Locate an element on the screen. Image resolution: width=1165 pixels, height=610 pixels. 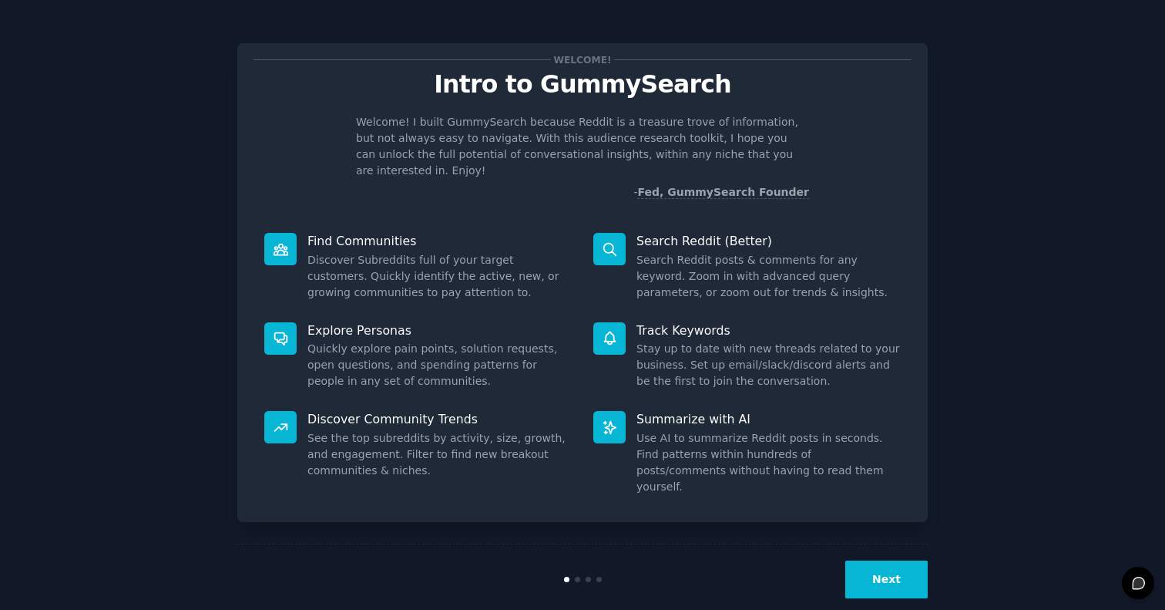
p: Explore Personas is located at coordinates (439, 330).